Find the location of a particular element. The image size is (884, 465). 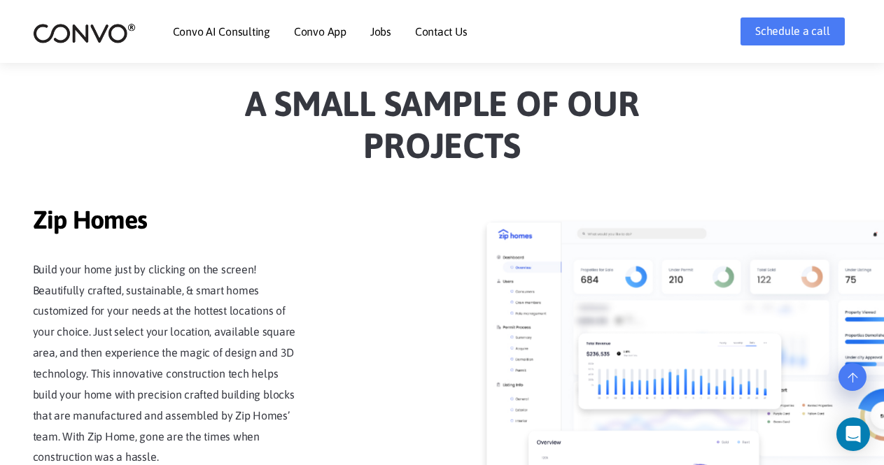

div: Open Intercom Messenger is located at coordinates (853, 435).